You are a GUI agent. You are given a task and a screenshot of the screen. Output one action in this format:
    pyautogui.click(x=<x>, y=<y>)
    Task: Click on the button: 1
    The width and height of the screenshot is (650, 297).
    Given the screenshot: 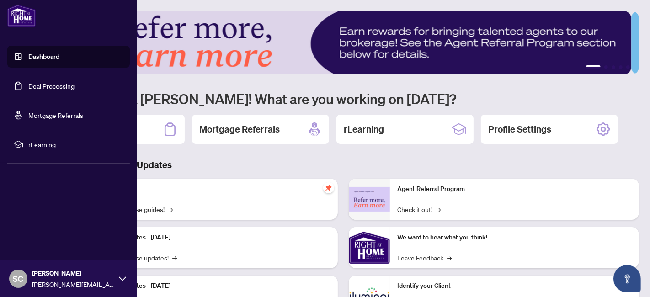 What is the action you would take?
    pyautogui.click(x=593, y=67)
    